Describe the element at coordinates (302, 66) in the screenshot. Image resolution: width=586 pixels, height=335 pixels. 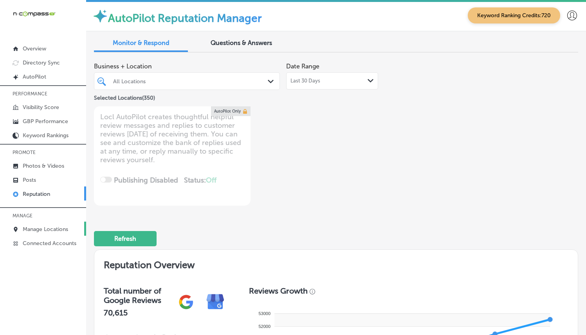
I see `label: Date Range` at that location.